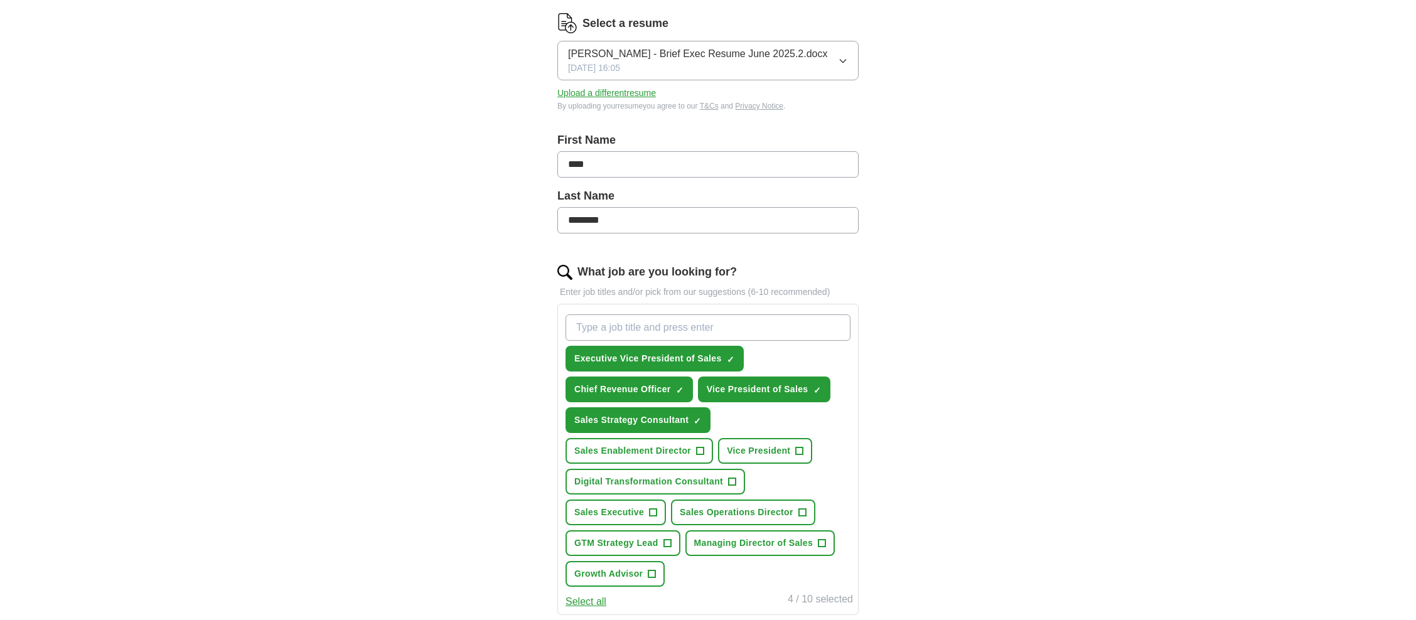 The image size is (1416, 620). Describe the element at coordinates (638, 420) in the screenshot. I see `button: Sales Strategy Consultant✓` at that location.